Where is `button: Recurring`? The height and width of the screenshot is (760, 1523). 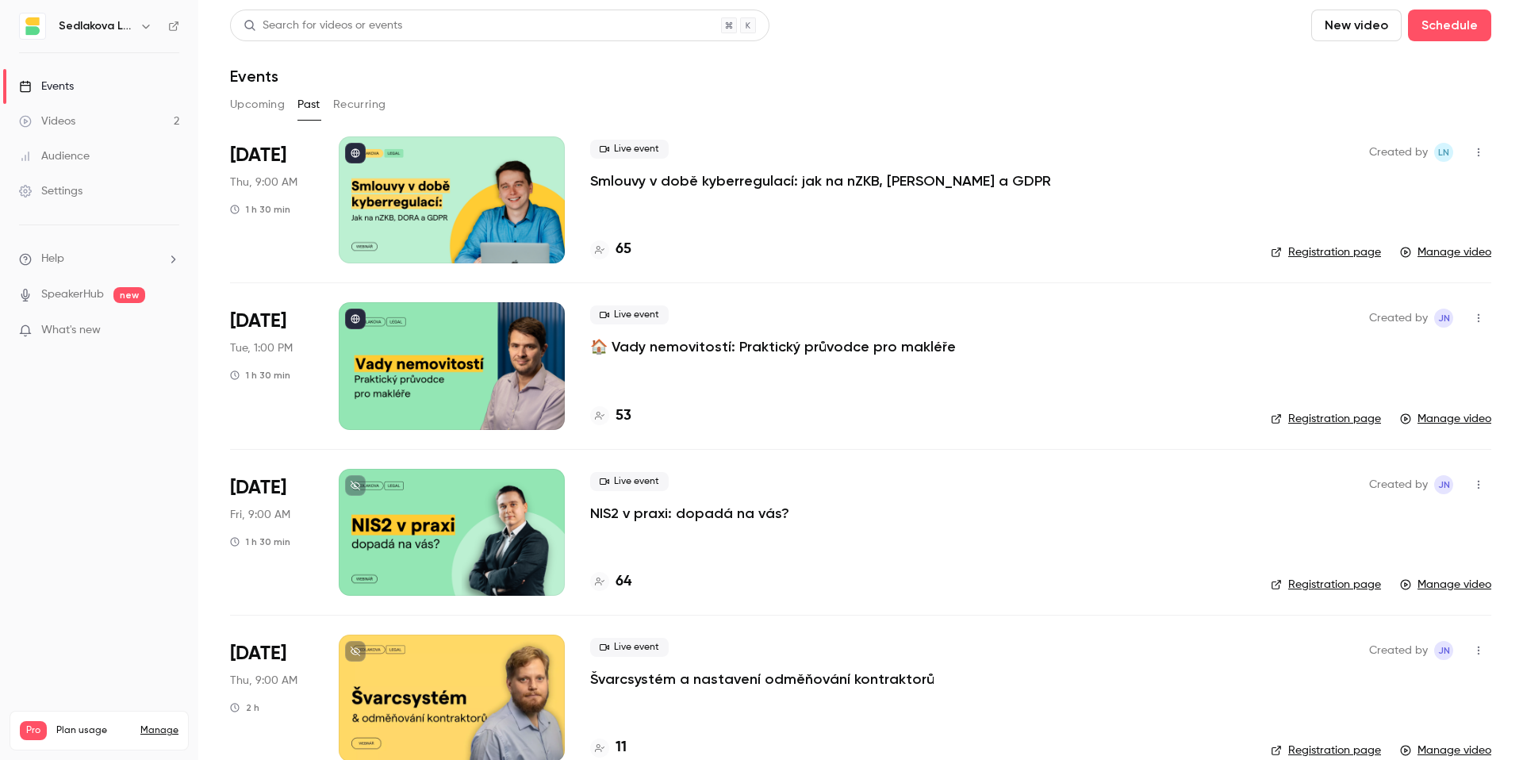 button: Recurring is located at coordinates (359, 105).